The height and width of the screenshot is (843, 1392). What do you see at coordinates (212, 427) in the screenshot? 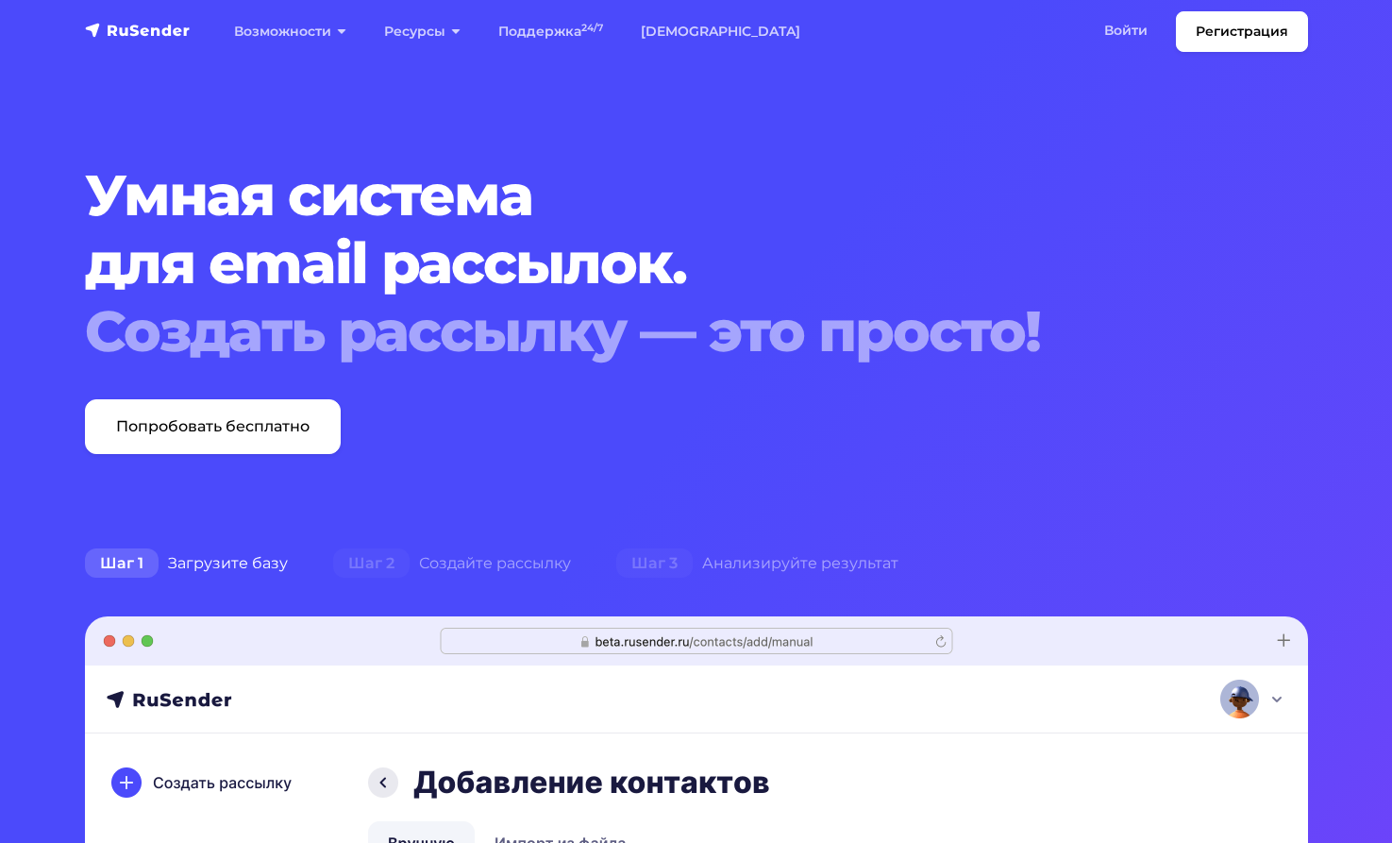
I see `a: Попробовать бесплатно` at bounding box center [212, 427].